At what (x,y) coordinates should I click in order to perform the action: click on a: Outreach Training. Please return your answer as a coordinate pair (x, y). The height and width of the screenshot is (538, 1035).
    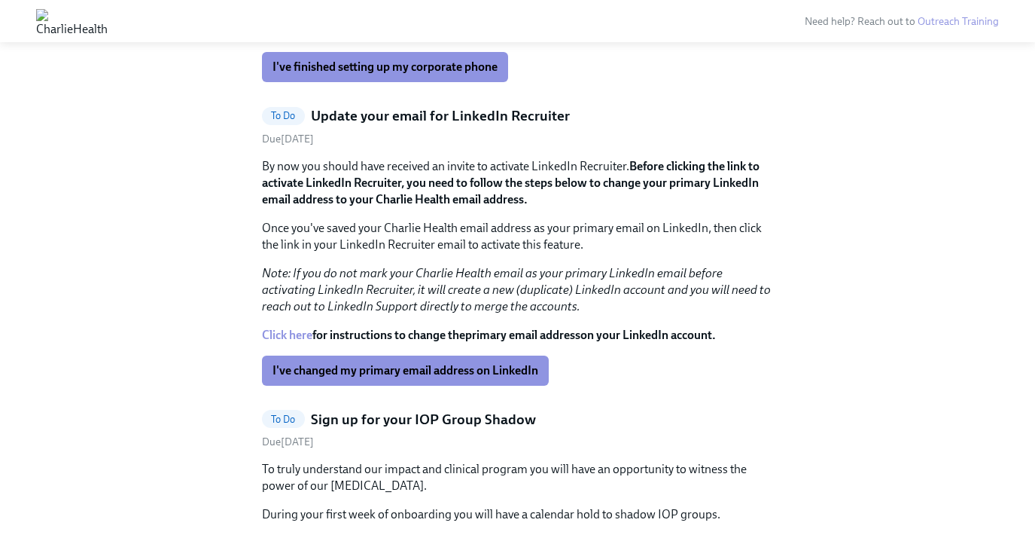
    Looking at the image, I should click on (958, 21).